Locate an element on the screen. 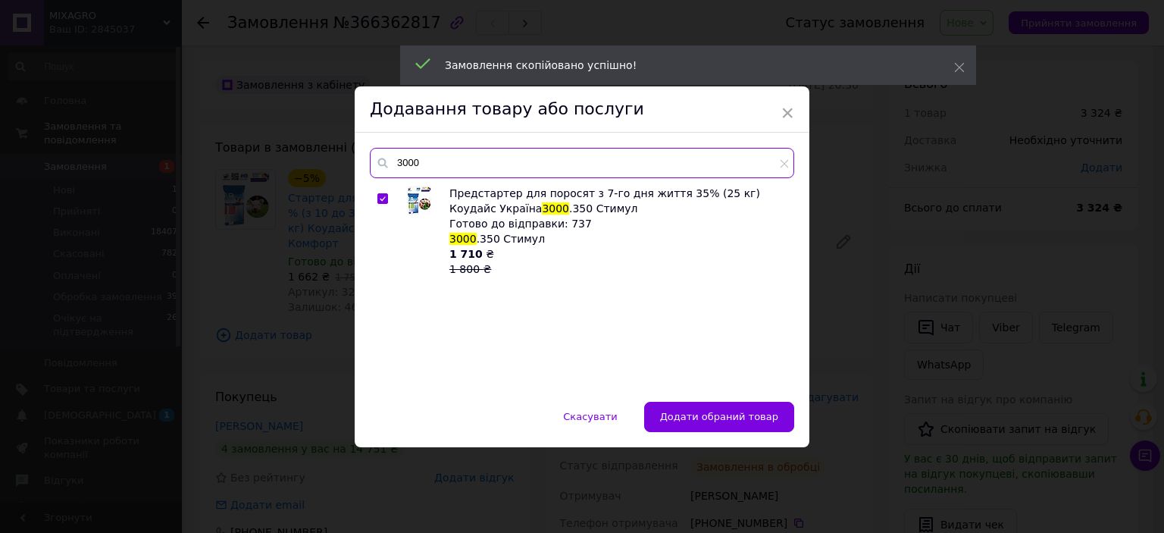 The image size is (1164, 533). span: Скасувати is located at coordinates (590, 416).